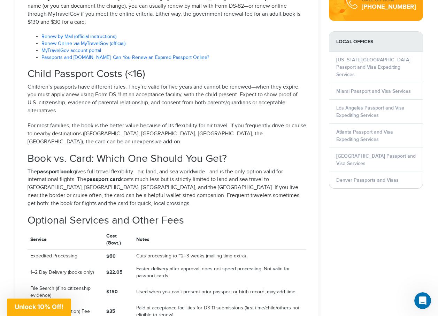 The height and width of the screenshot is (316, 438). I want to click on strong: passport card, so click(103, 179).